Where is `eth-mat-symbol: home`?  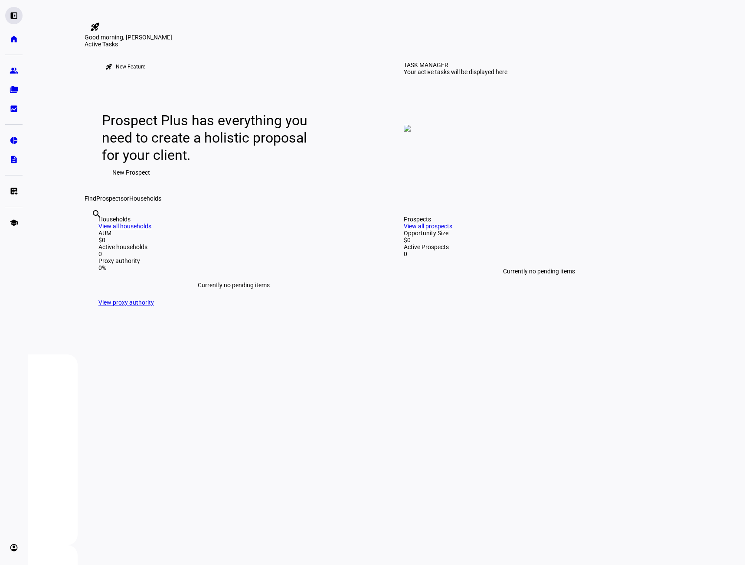
eth-mat-symbol: home is located at coordinates (14, 39).